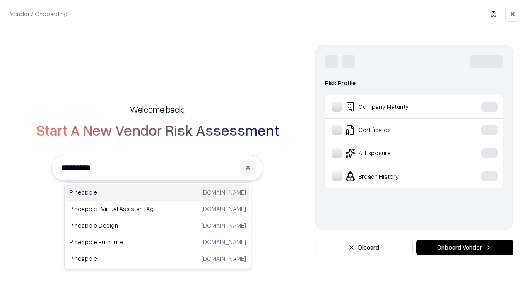 This screenshot has width=530, height=298. What do you see at coordinates (114, 209) in the screenshot?
I see `p: Pineapple | Virtual Assistant Agency` at bounding box center [114, 209].